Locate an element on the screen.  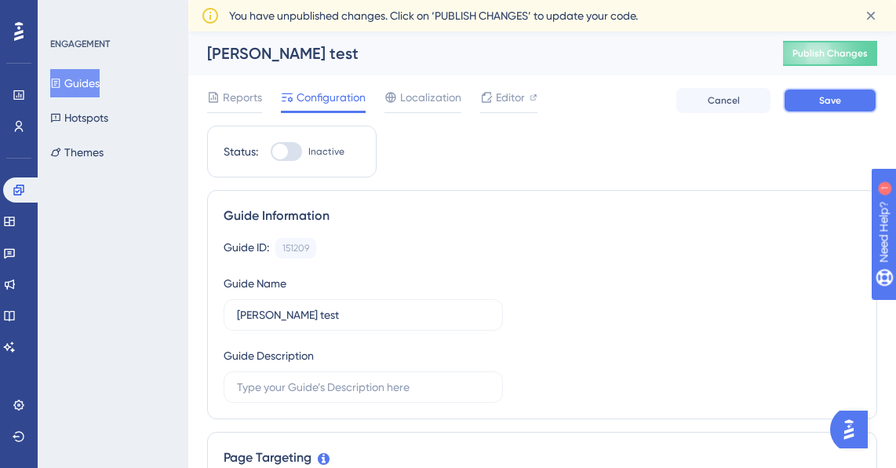
span: Localization is located at coordinates (431, 97).